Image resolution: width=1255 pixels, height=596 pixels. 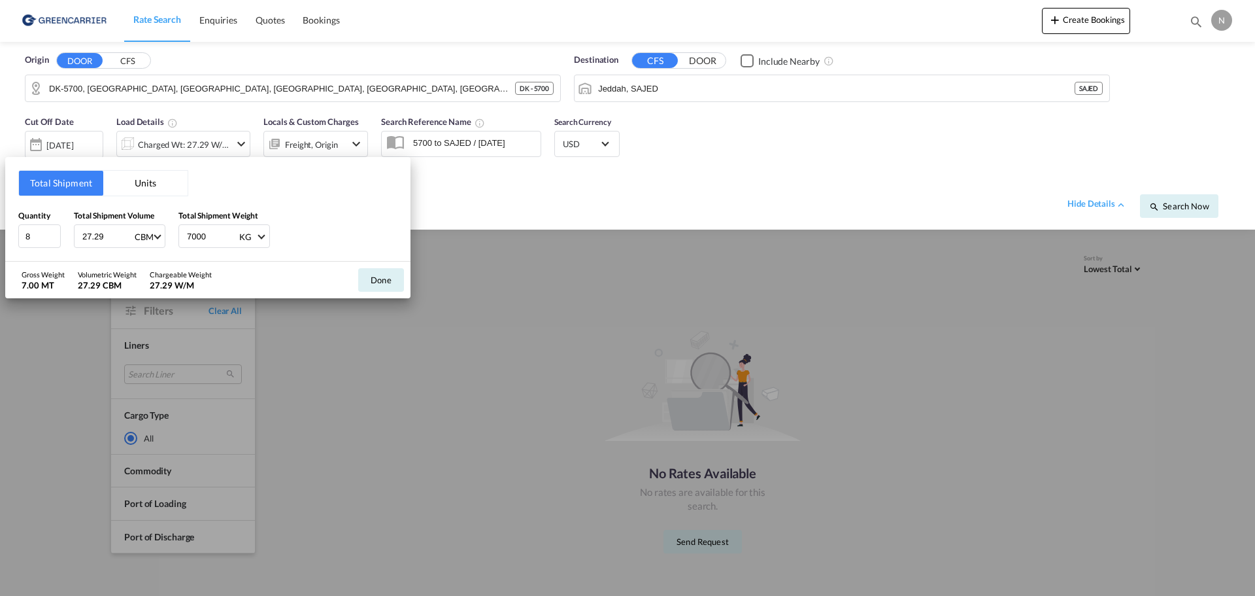 I want to click on button: Done, so click(x=381, y=280).